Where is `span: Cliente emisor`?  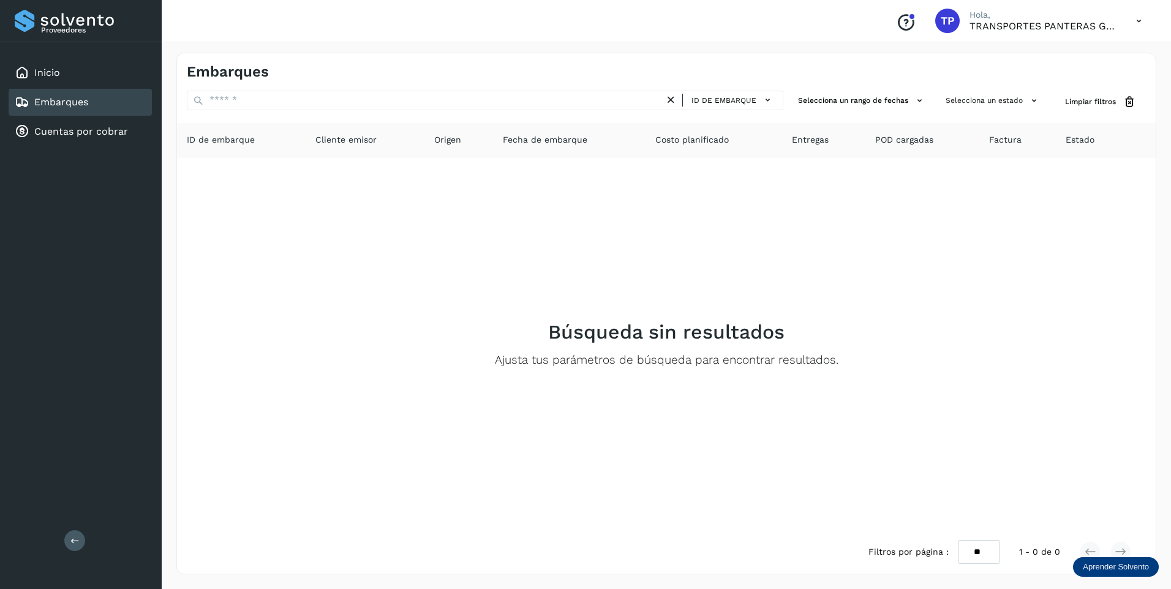 span: Cliente emisor is located at coordinates (346, 140).